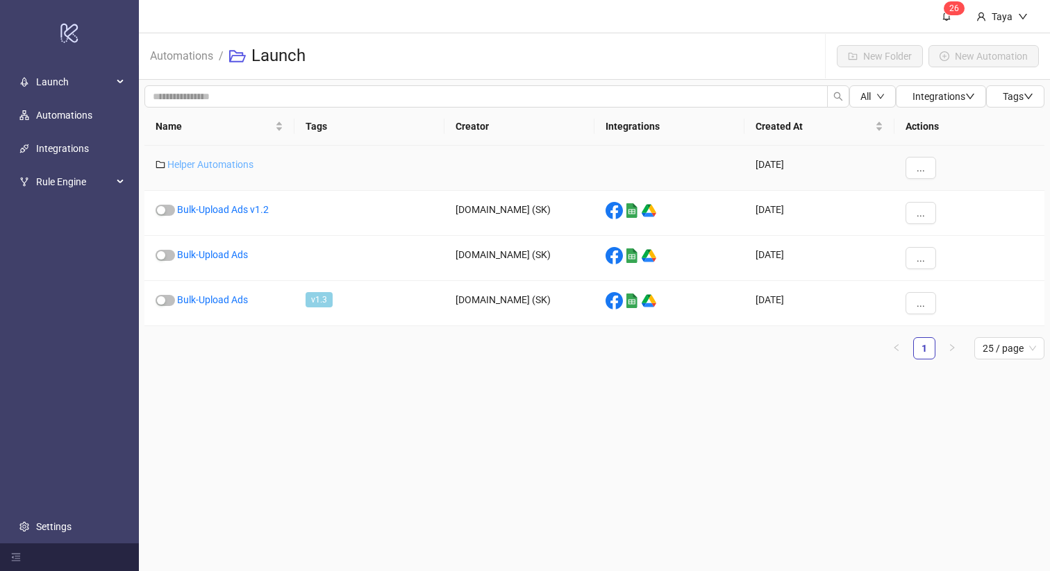 Image resolution: width=1050 pixels, height=571 pixels. I want to click on button: left, so click(896, 349).